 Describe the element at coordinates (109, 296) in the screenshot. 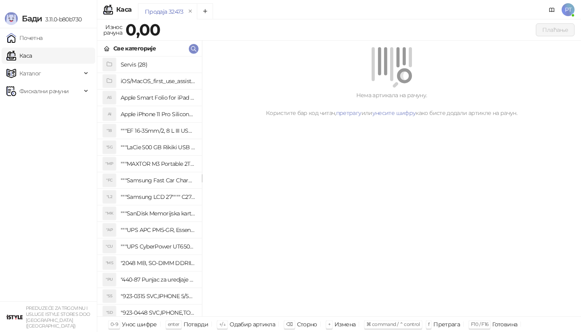

I see `div: "S5` at that location.